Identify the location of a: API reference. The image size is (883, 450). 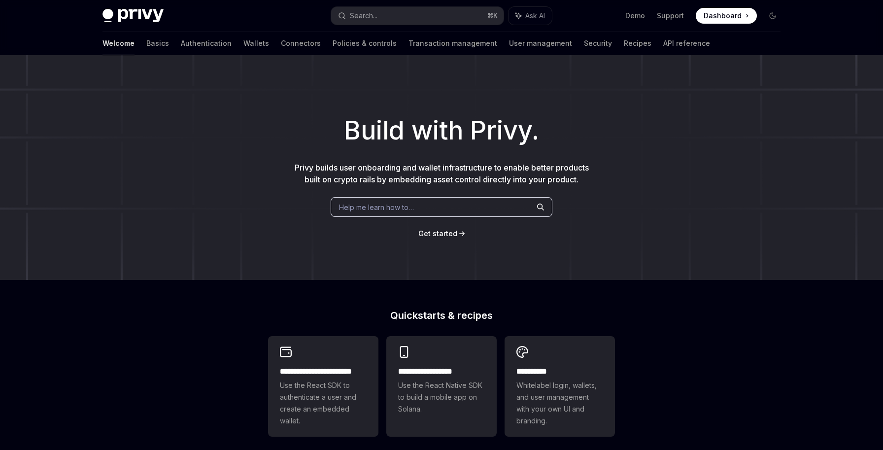
(686, 43).